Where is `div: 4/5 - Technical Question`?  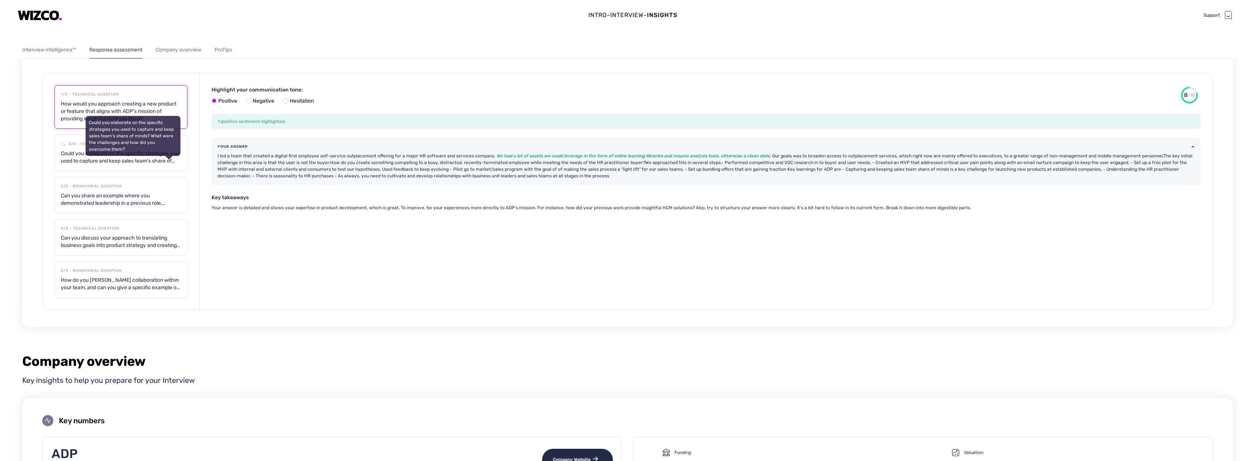
div: 4/5 - Technical Question is located at coordinates (121, 229).